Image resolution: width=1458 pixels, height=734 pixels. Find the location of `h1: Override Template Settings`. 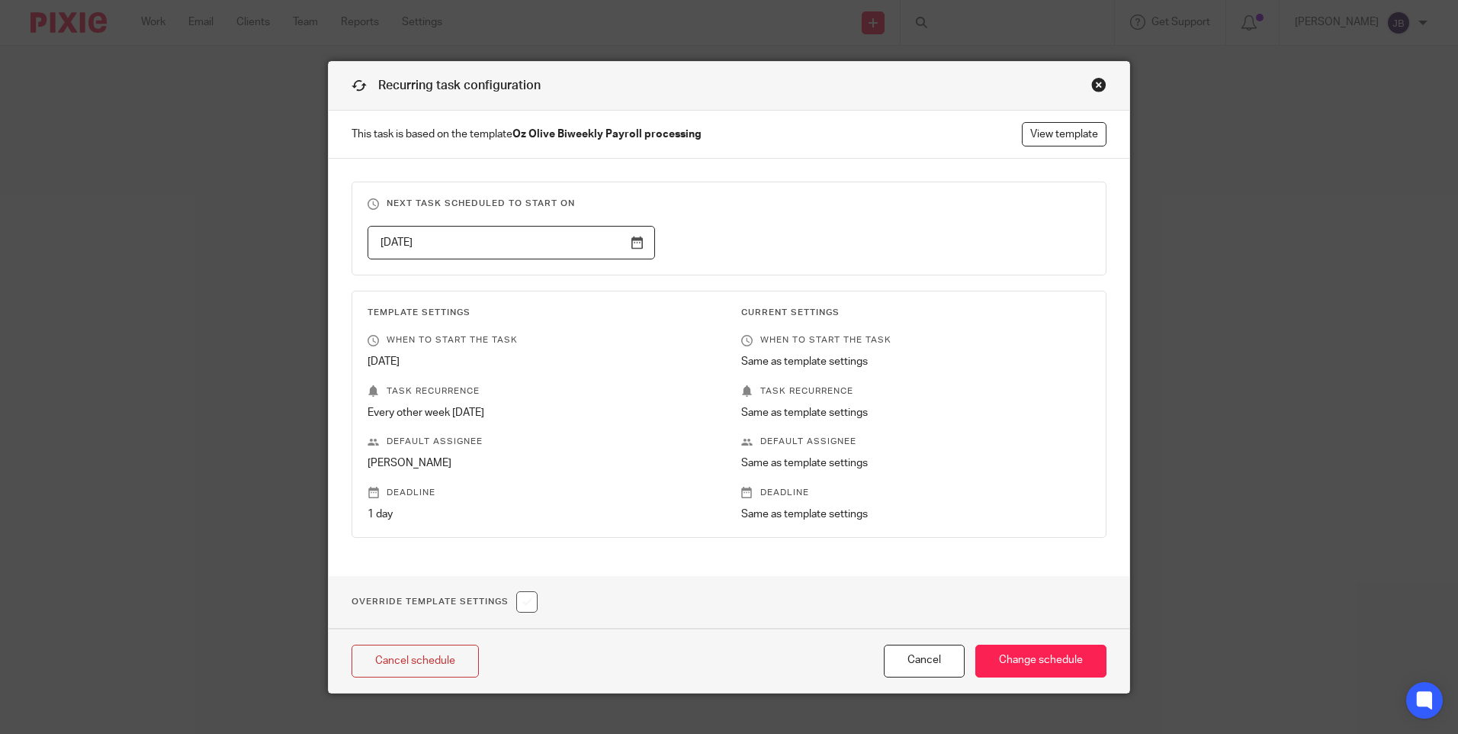

h1: Override Template Settings is located at coordinates (445, 602).